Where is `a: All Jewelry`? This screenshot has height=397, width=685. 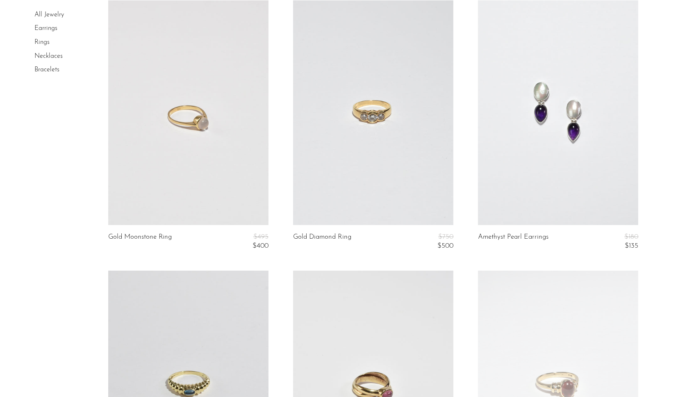
a: All Jewelry is located at coordinates (49, 15).